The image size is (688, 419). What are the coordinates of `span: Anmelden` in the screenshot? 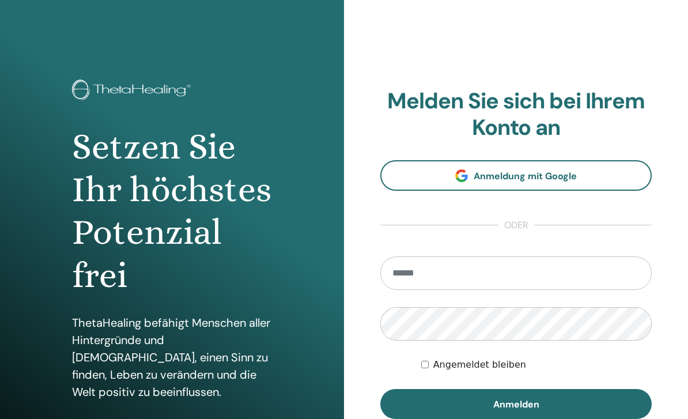 It's located at (516, 404).